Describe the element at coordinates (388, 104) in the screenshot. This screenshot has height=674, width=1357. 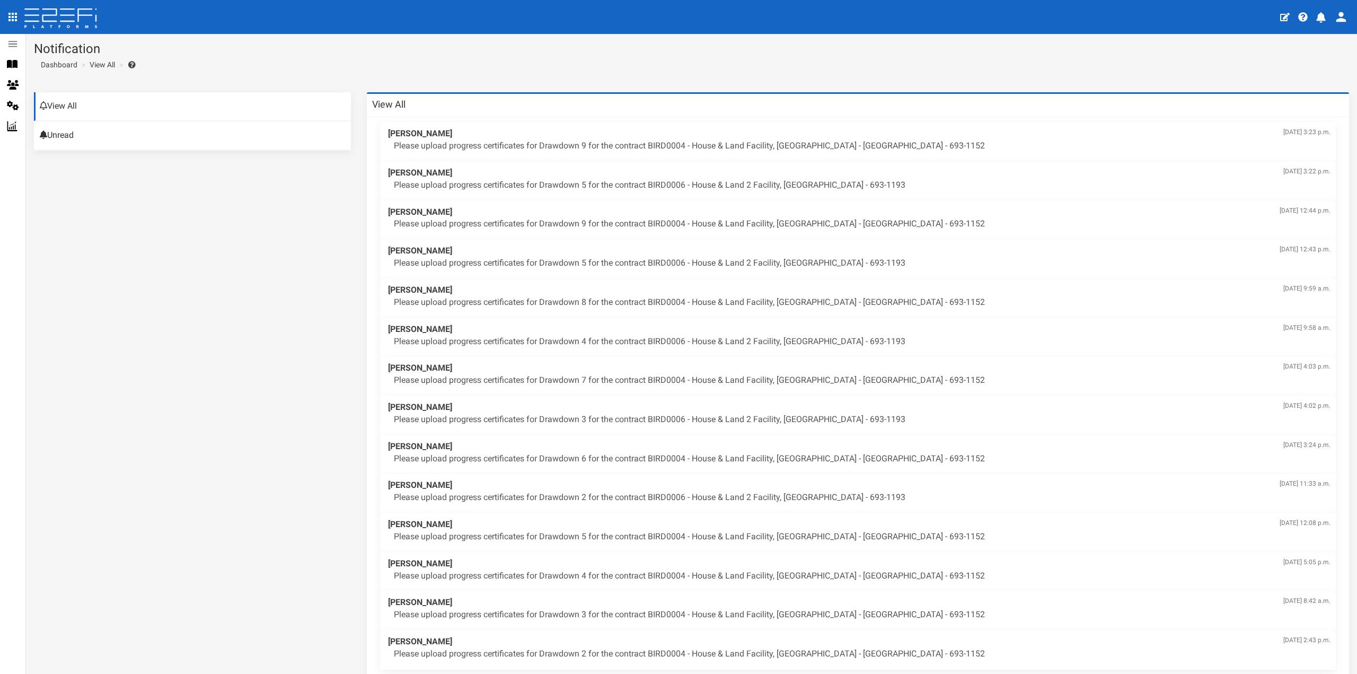
I see `h3: View All` at that location.